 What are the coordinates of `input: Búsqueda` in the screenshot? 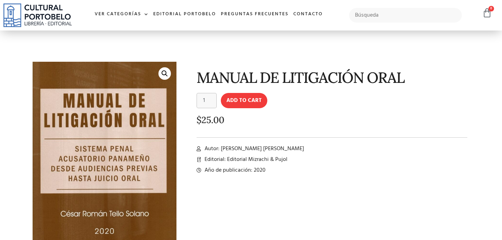 It's located at (405, 15).